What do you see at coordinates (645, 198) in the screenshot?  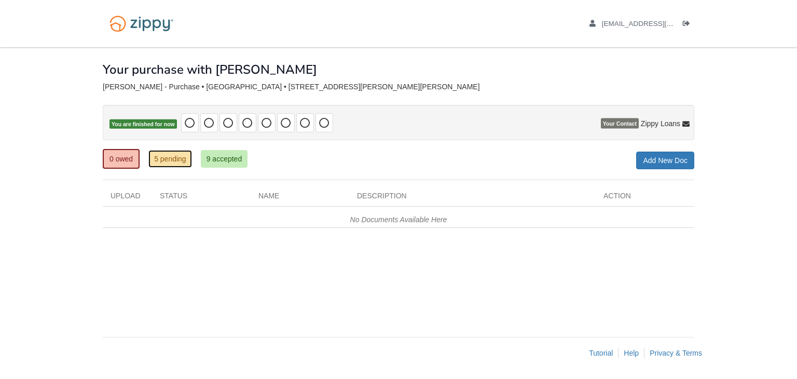 I see `div: Action` at bounding box center [645, 198].